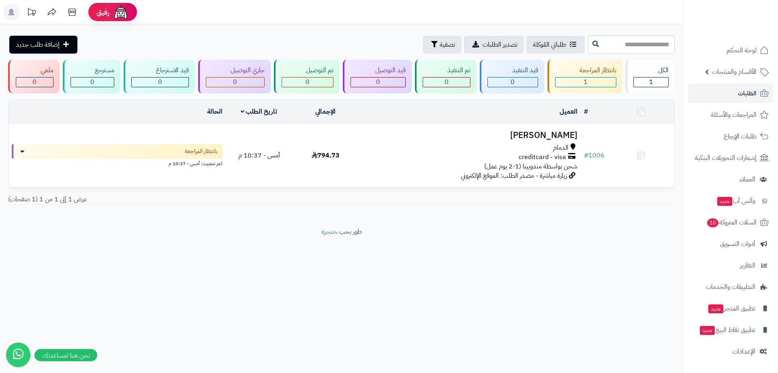 The image size is (778, 373). What do you see at coordinates (731, 330) in the screenshot?
I see `a: تطبيق نقاط البيعجديد` at bounding box center [731, 330].